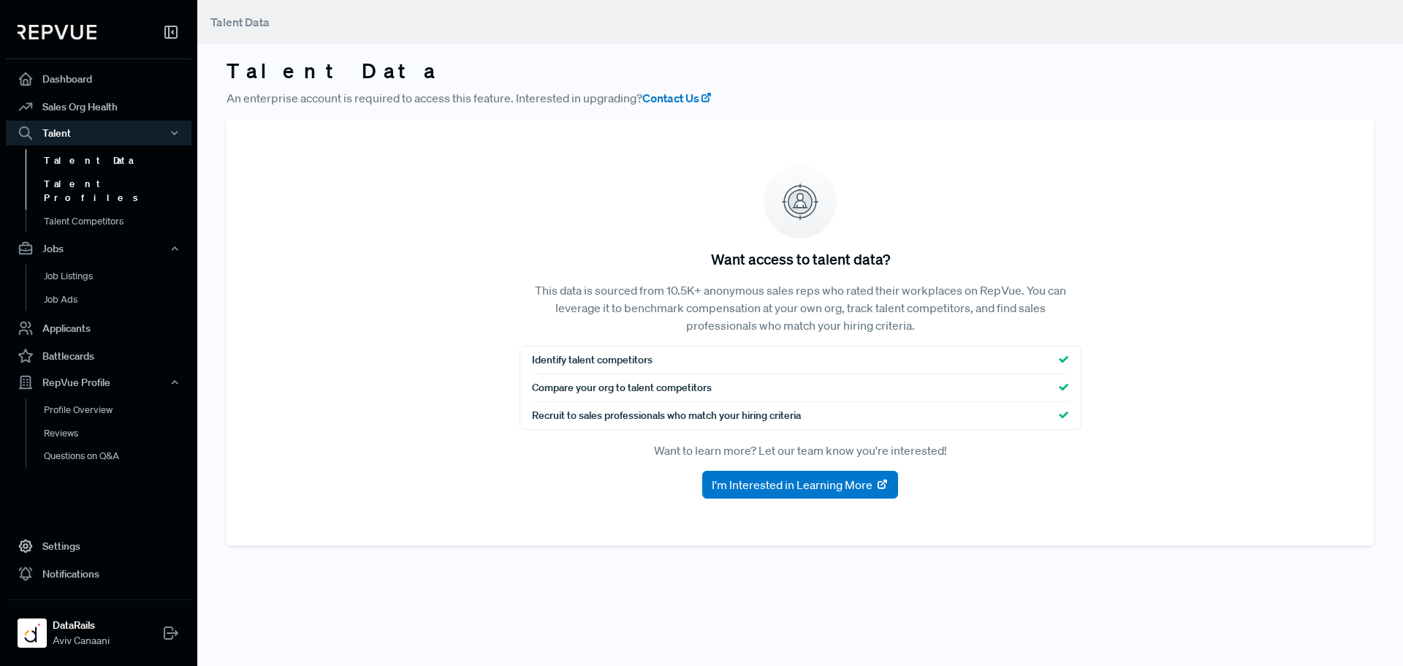 The height and width of the screenshot is (666, 1403). What do you see at coordinates (118, 161) in the screenshot?
I see `a: Talent Data` at bounding box center [118, 161].